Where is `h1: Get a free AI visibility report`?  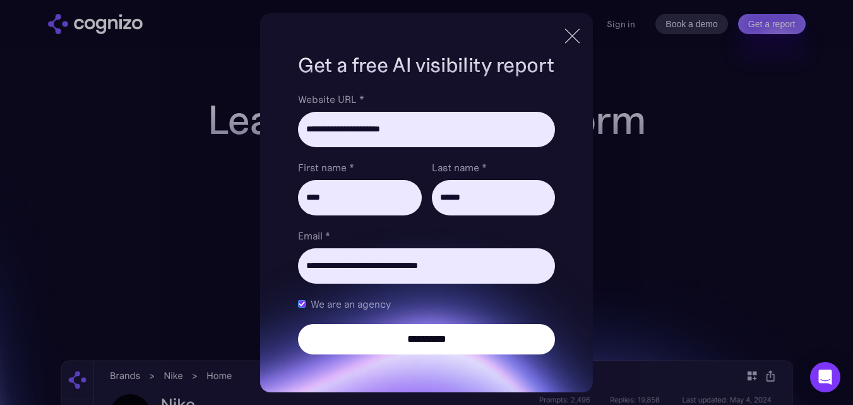 h1: Get a free AI visibility report is located at coordinates (426, 65).